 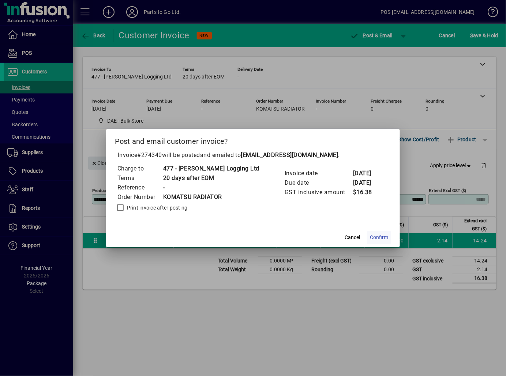 I want to click on span: and emailed to, so click(x=269, y=155).